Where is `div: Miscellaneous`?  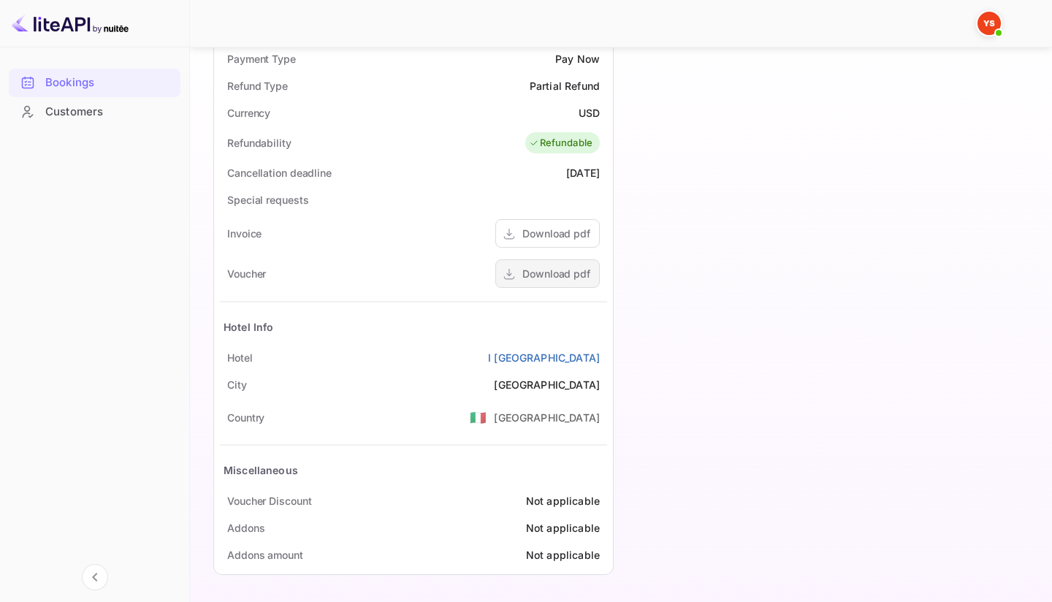 div: Miscellaneous is located at coordinates (261, 470).